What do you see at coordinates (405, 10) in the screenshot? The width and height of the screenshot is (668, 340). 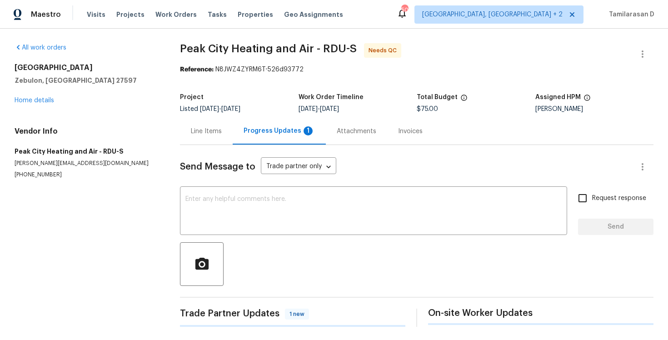 I see `div: 50` at bounding box center [405, 10].